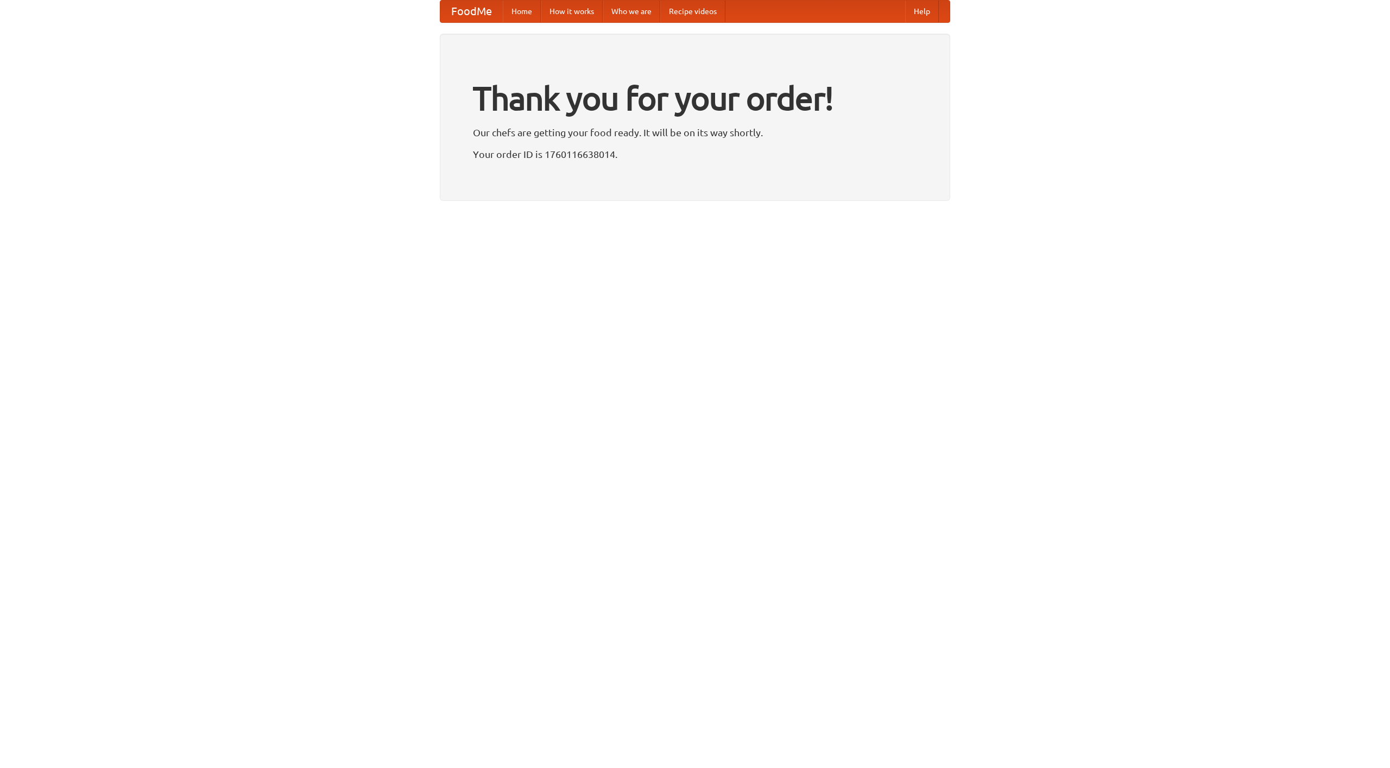 This screenshot has height=768, width=1390. Describe the element at coordinates (695, 98) in the screenshot. I see `h1: Thank you for your order!` at that location.